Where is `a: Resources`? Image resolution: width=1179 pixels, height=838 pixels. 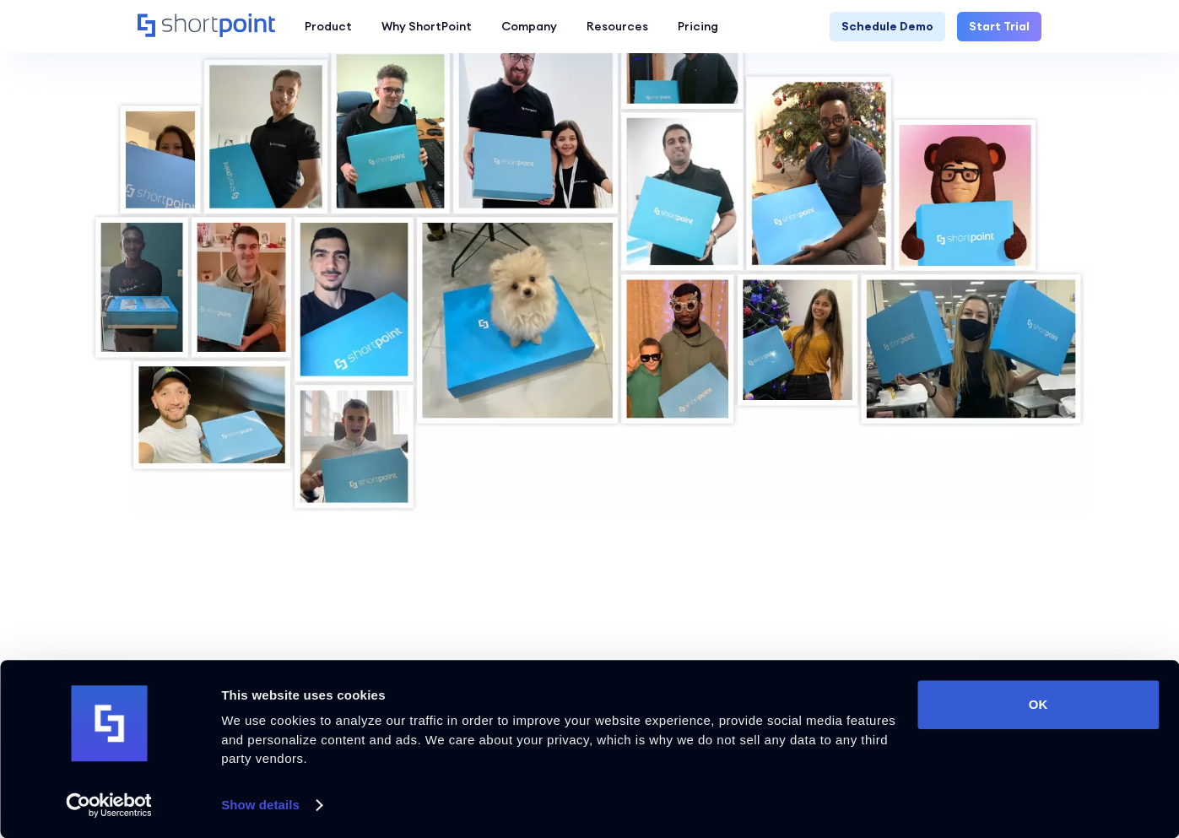
a: Resources is located at coordinates (617, 26).